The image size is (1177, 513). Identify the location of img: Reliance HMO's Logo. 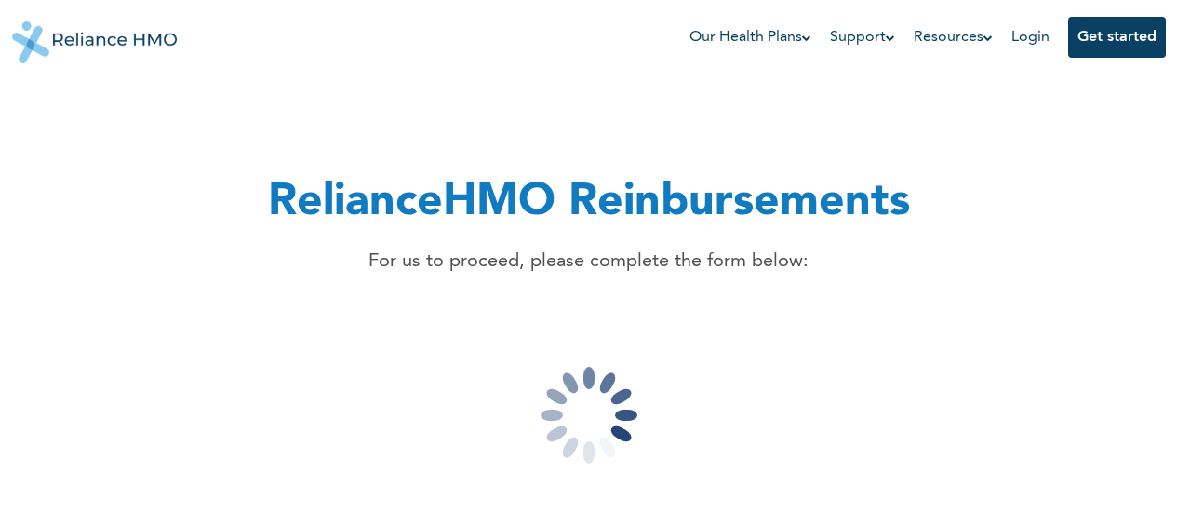
(95, 35).